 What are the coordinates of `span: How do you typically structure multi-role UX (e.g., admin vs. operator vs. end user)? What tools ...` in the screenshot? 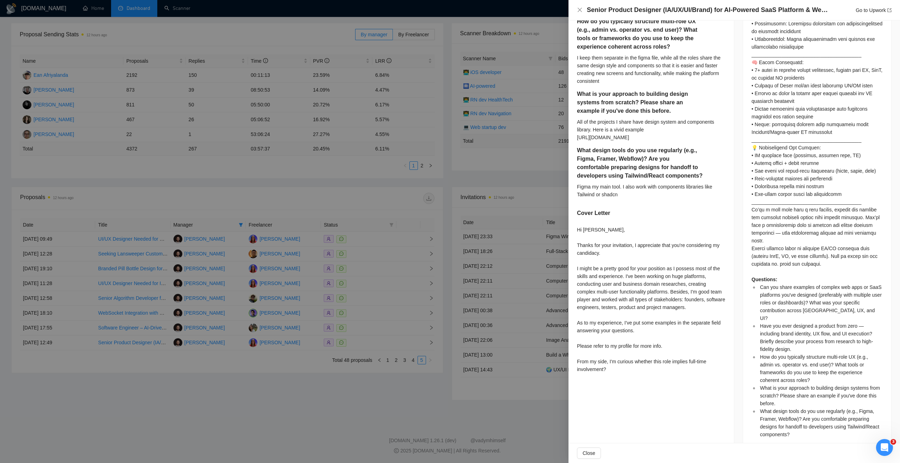 It's located at (814, 369).